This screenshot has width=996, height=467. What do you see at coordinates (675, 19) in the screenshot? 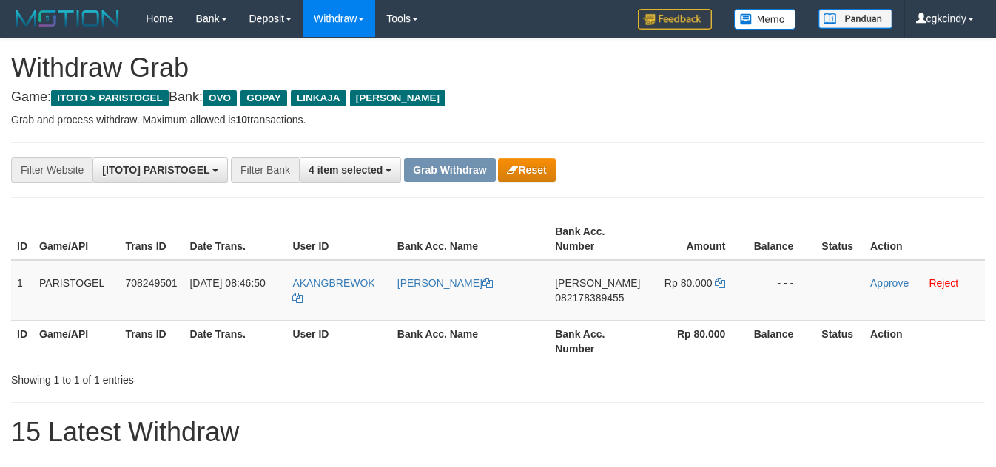
I see `img: Feedback.jpg` at bounding box center [675, 19].